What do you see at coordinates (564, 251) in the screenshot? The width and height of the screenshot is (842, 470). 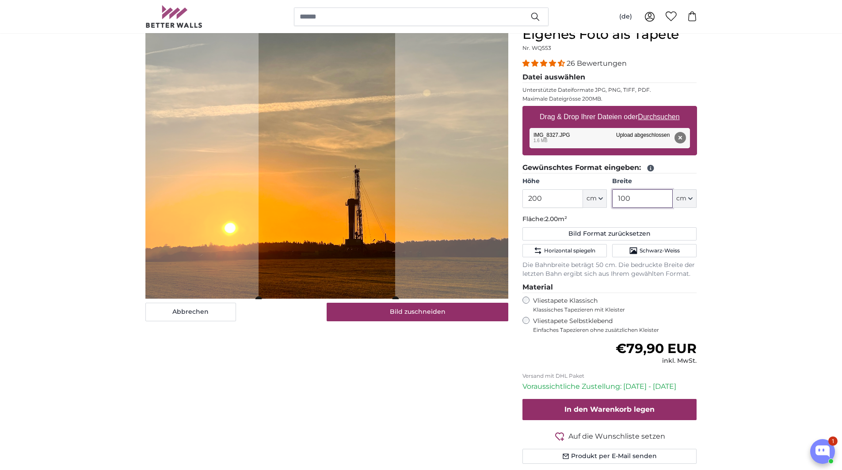 I see `button: Horizontal spiegeln` at bounding box center [564, 251].